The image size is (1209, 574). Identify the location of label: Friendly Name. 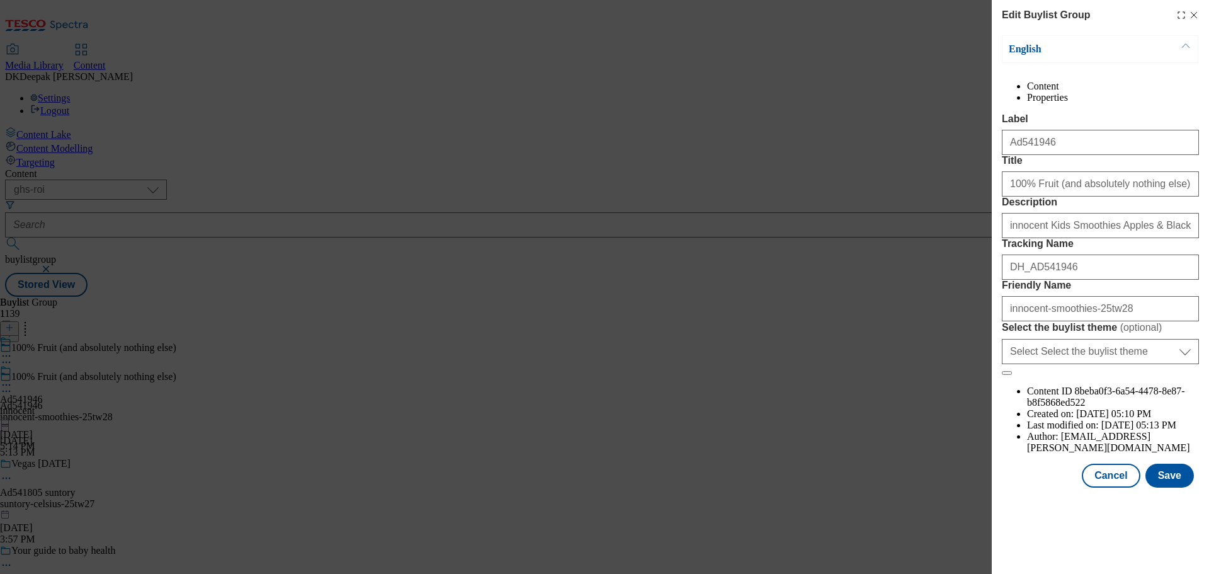
(1100, 285).